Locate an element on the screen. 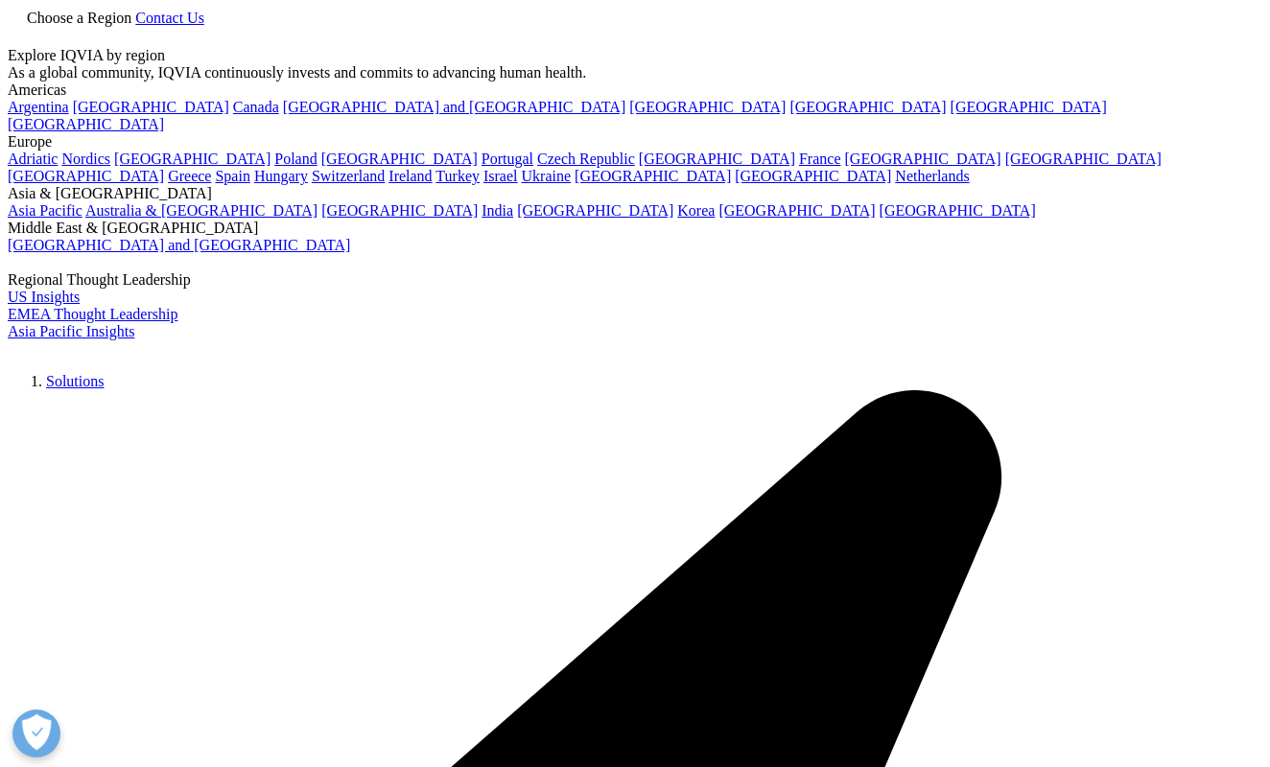 This screenshot has height=767, width=1270. a: US Insights is located at coordinates (43, 296).